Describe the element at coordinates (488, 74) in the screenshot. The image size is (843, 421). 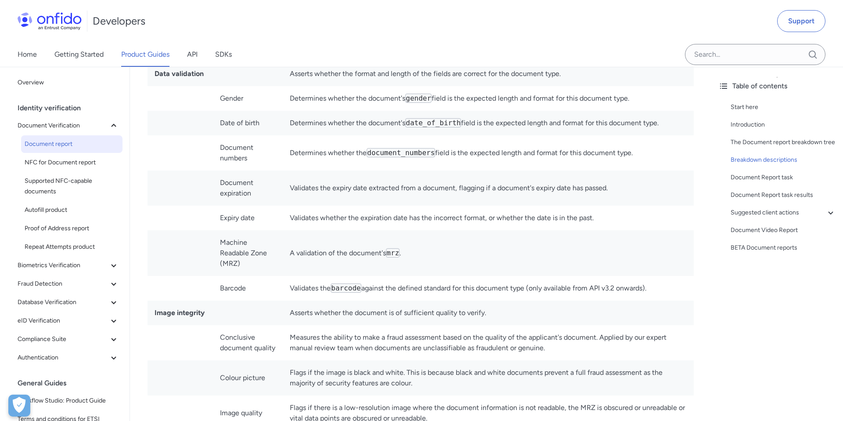
I see `td: Asserts whether the format and length of the fields are correct for the document type.` at that location.